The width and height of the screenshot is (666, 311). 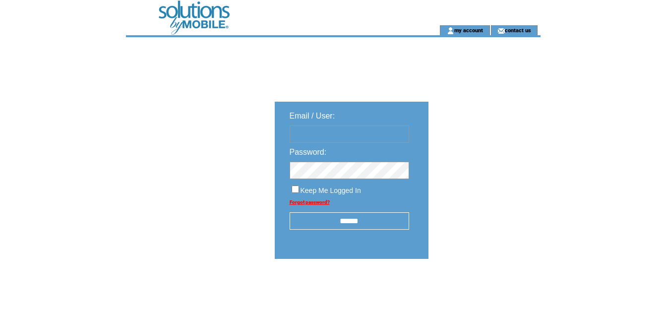 What do you see at coordinates (482, 290) in the screenshot?
I see `img: transparent.png;jsessionid=67B446C23766B79DF21C6E98183EEEA2` at bounding box center [482, 290].